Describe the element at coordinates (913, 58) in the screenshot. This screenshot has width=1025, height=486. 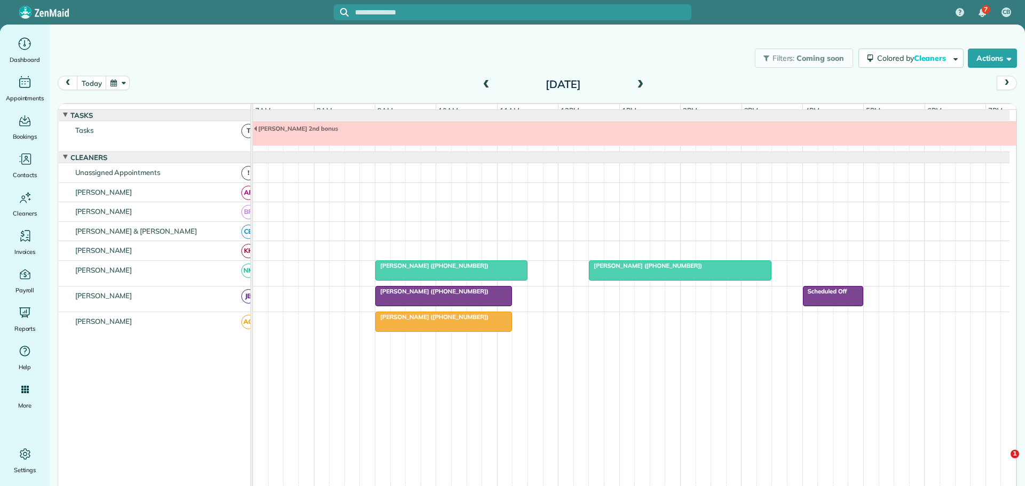
I see `span: Colored by` at that location.